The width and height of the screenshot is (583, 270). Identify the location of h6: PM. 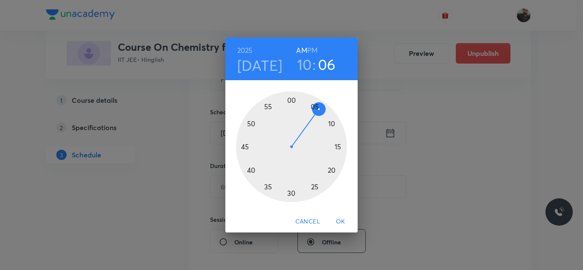
(312, 50).